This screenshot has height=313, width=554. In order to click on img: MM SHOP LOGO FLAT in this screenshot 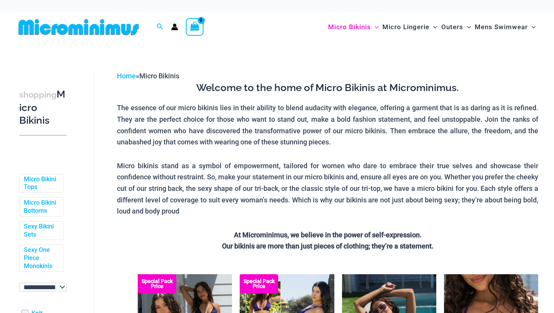, I will do `click(78, 27)`.